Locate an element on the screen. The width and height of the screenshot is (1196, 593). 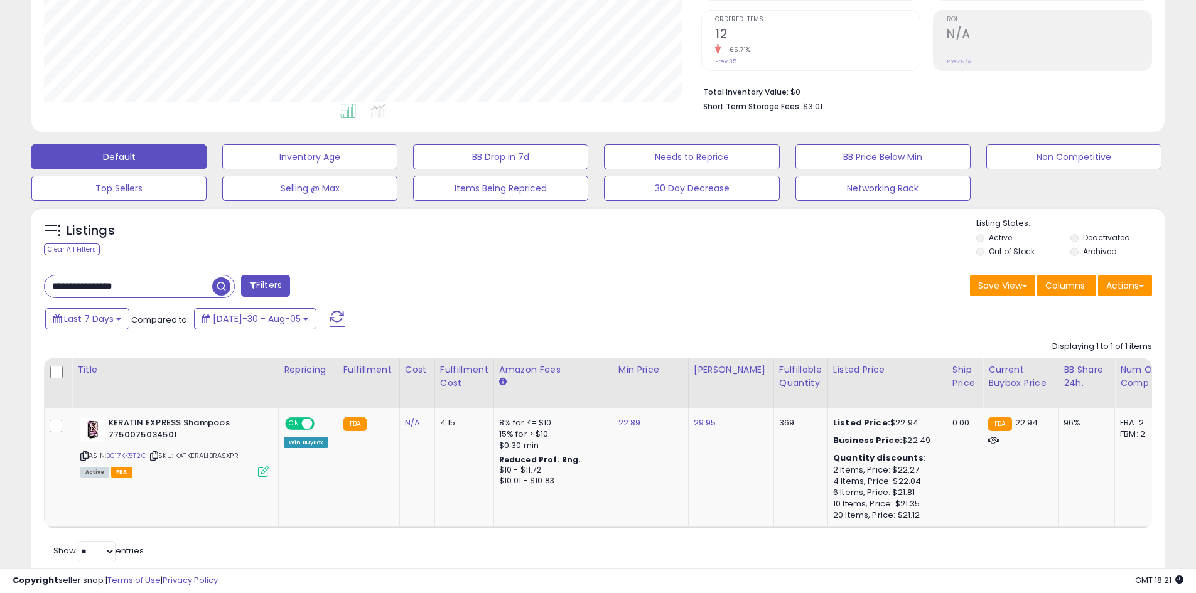
button: BB Price Below Min is located at coordinates (882, 157).